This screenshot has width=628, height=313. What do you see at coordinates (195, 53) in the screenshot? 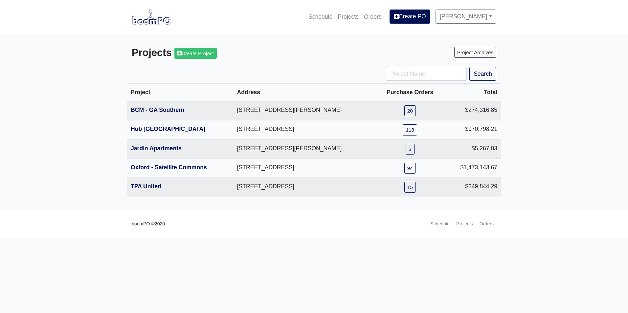
I see `a: Create Project` at bounding box center [195, 53].